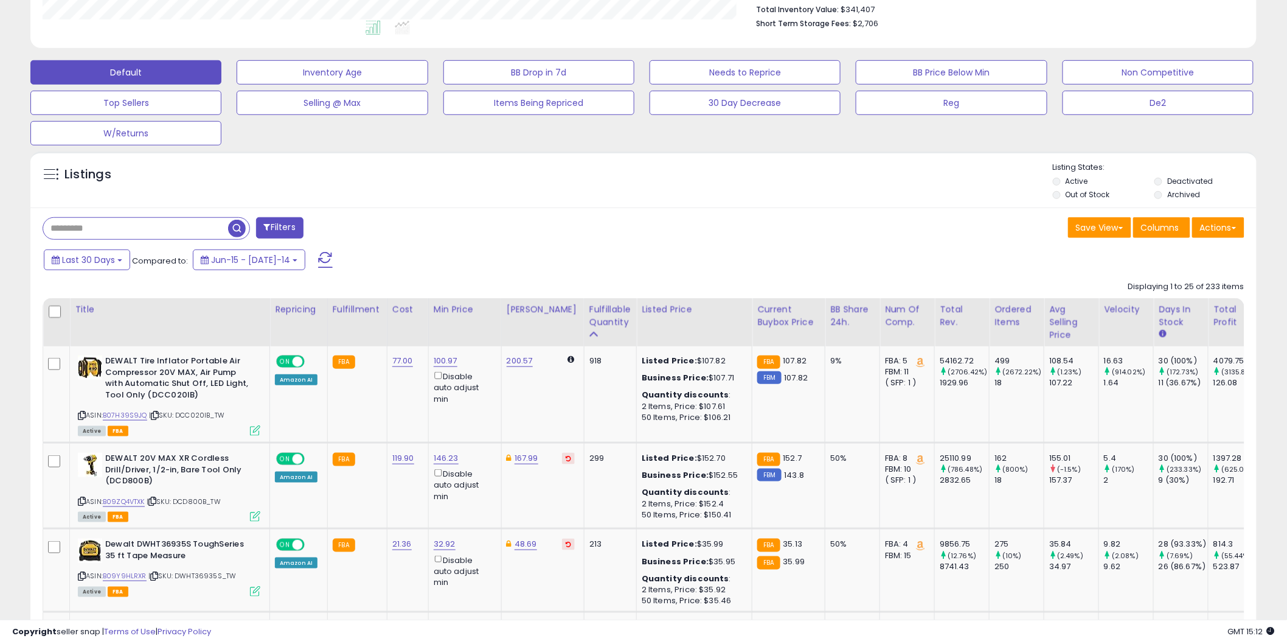  What do you see at coordinates (964, 361) in the screenshot?
I see `div: 54162.72` at bounding box center [964, 361].